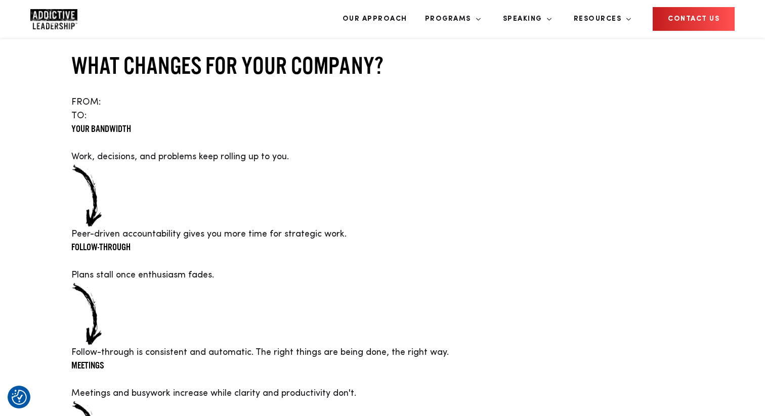 This screenshot has height=416, width=765. I want to click on h5: YOUR BANDWIDTH, so click(382, 129).